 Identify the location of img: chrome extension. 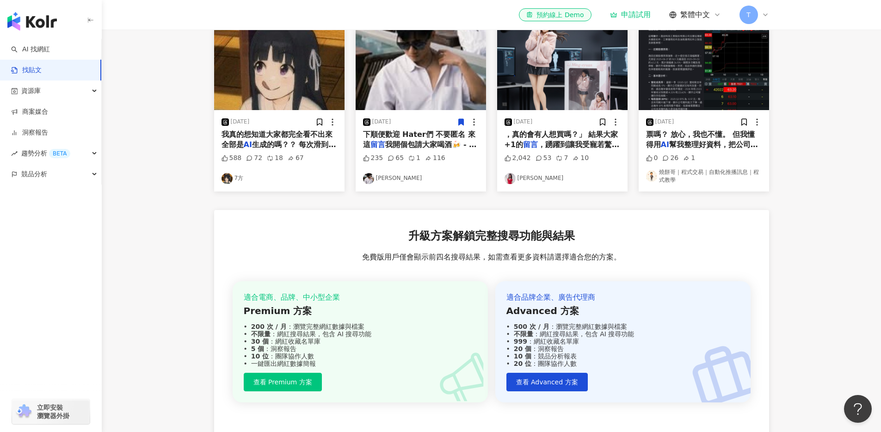
(24, 411).